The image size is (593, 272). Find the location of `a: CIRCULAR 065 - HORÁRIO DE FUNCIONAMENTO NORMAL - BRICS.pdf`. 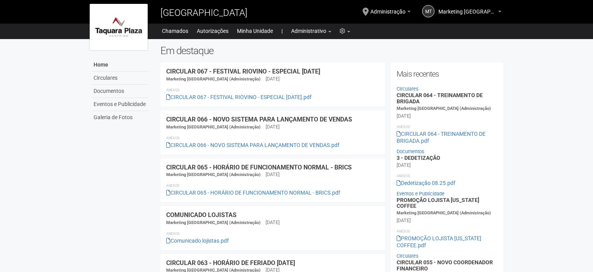

a: CIRCULAR 065 - HORÁRIO DE FUNCIONAMENTO NORMAL - BRICS.pdf is located at coordinates (253, 192).